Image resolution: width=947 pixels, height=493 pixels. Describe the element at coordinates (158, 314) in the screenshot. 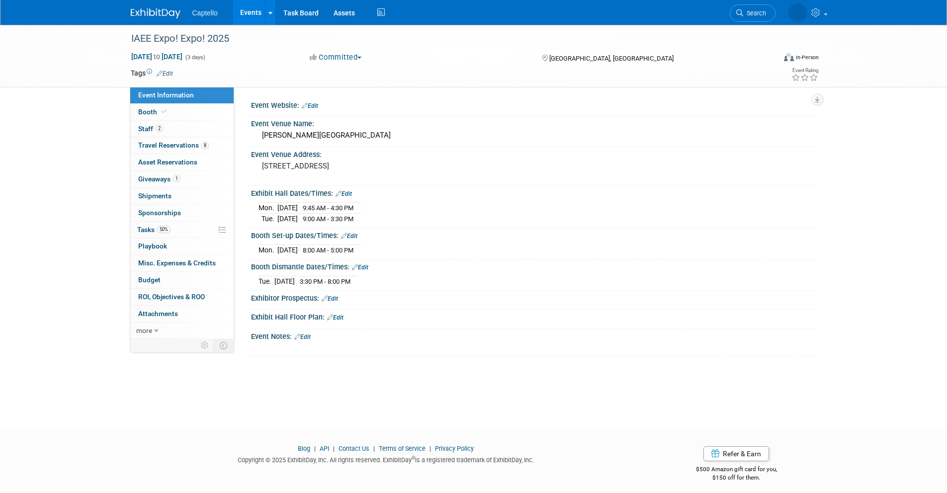

I see `span: Attachments` at that location.